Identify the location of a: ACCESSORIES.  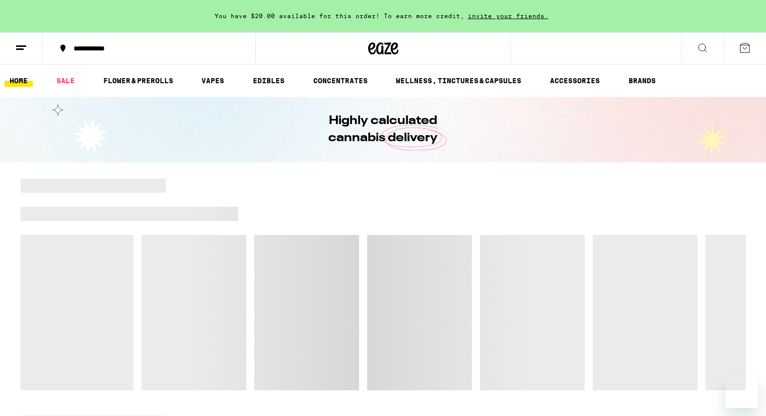
(575, 81).